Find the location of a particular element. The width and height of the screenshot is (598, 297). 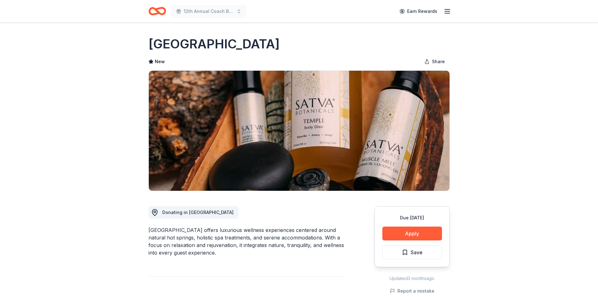

button: Save is located at coordinates (412, 252).